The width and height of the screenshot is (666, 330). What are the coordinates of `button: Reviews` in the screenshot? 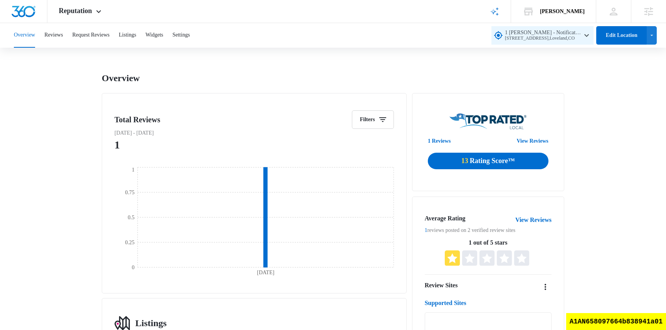 It's located at (54, 35).